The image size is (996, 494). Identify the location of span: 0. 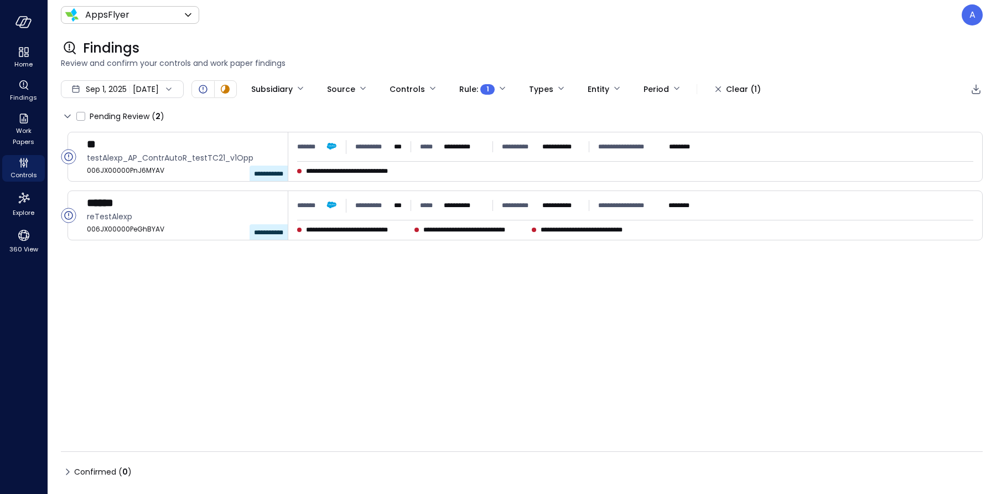
(125, 472).